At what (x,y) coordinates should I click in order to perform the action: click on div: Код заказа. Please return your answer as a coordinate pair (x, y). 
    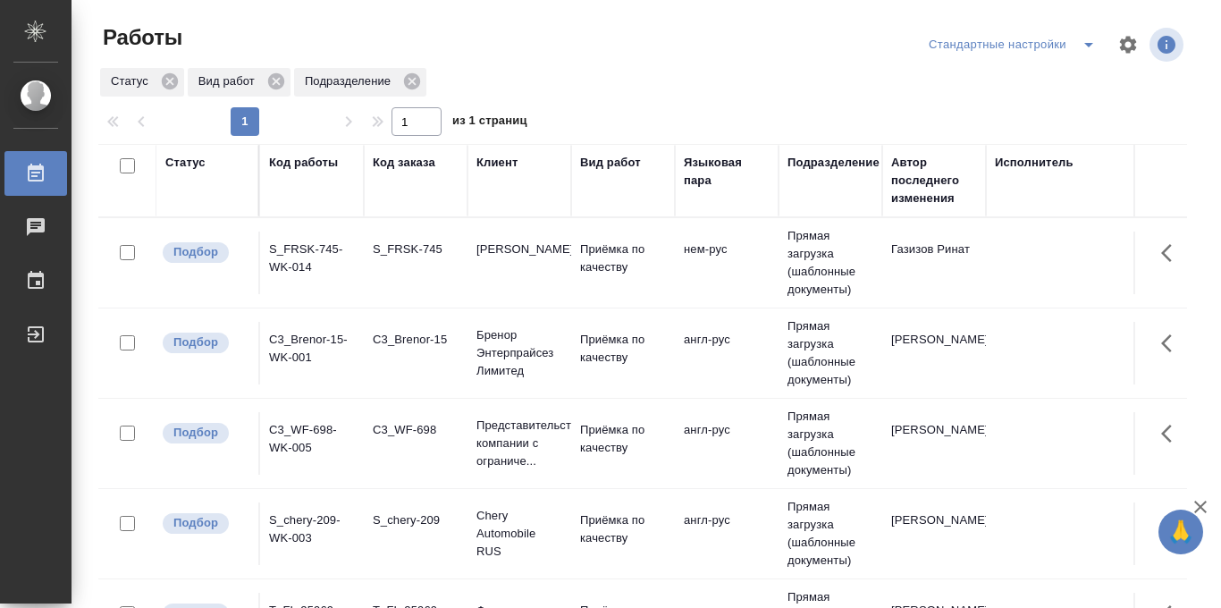
    Looking at the image, I should click on (404, 163).